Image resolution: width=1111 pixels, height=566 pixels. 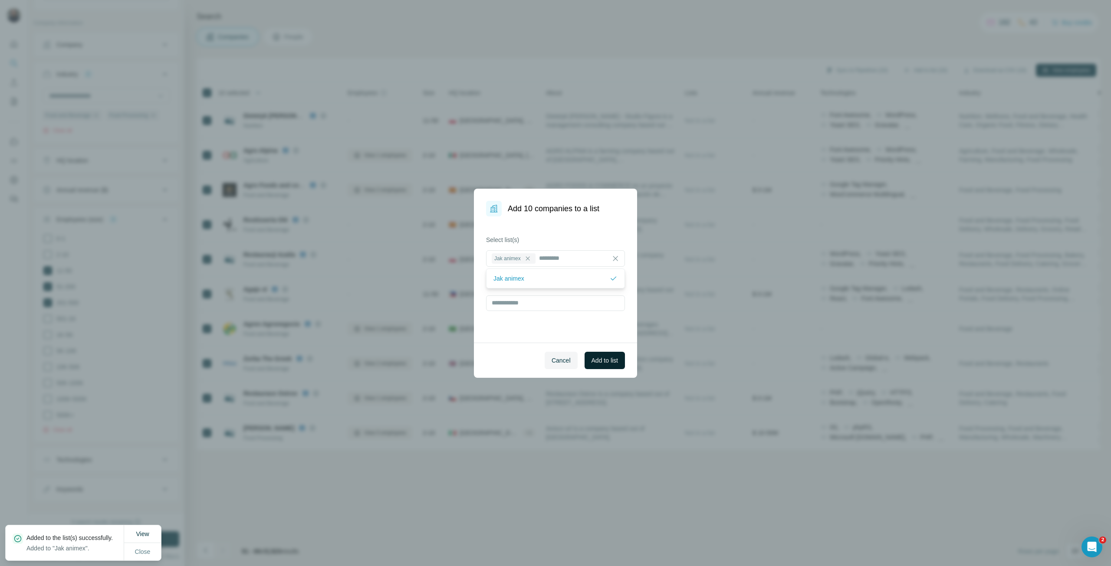 I want to click on p: Added to the list(s) successfully., so click(x=73, y=538).